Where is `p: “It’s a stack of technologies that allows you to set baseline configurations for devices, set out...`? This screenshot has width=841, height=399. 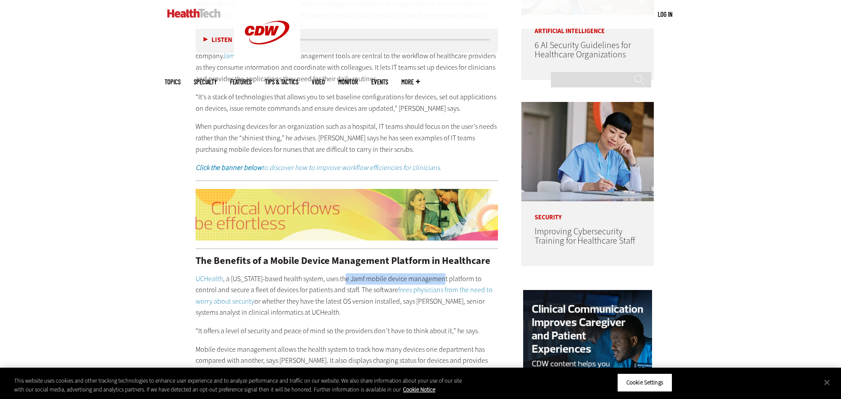 p: “It’s a stack of technologies that allows you to set baseline configurations for devices, set out... is located at coordinates (347, 102).